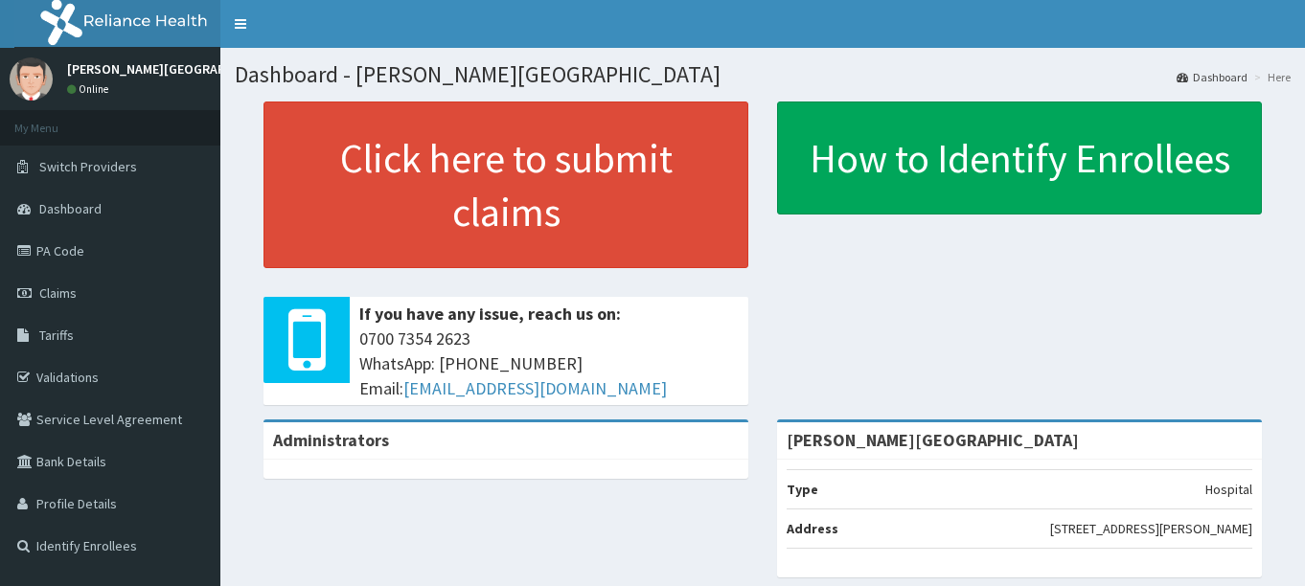 Image resolution: width=1305 pixels, height=586 pixels. What do you see at coordinates (330, 440) in the screenshot?
I see `b: Administrators` at bounding box center [330, 440].